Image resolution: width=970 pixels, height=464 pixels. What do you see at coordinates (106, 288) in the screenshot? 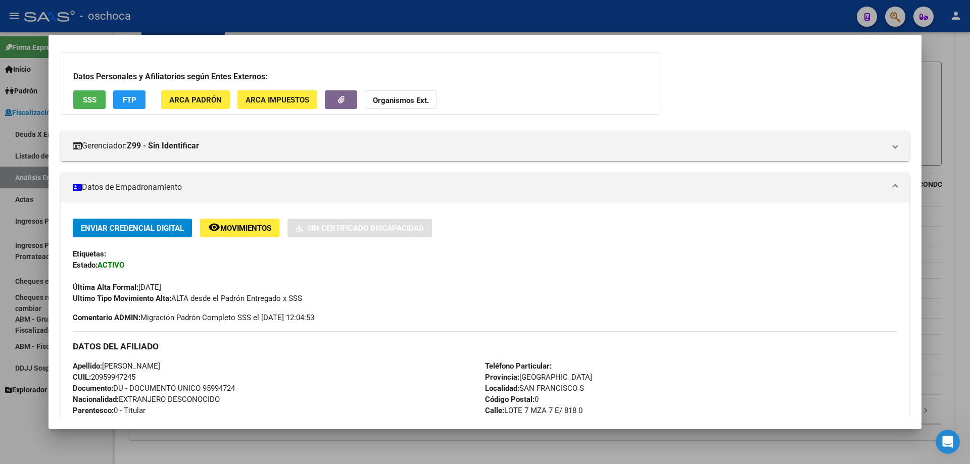
I see `strong: Última Alta Formal:` at bounding box center [106, 288].